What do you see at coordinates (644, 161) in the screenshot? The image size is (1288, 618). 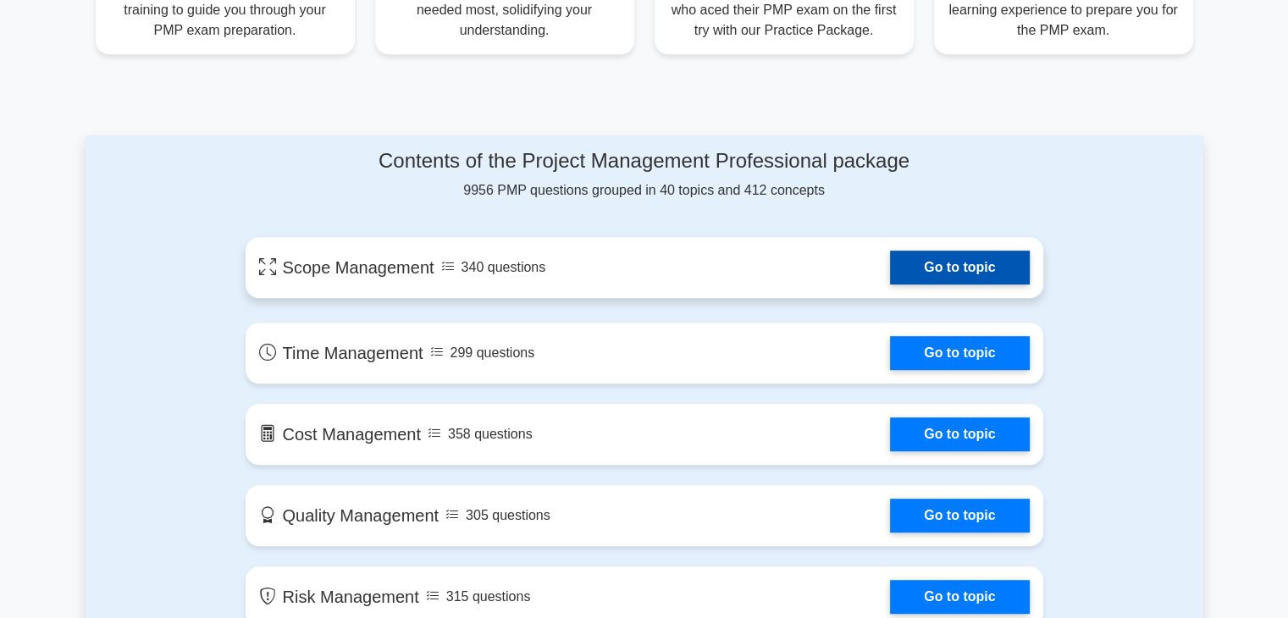 I see `h4: Contents of the Project Management Professional package` at bounding box center [644, 161].